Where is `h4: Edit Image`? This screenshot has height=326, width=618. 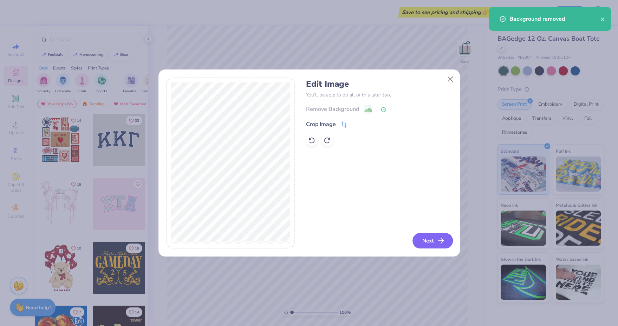 h4: Edit Image is located at coordinates (379, 84).